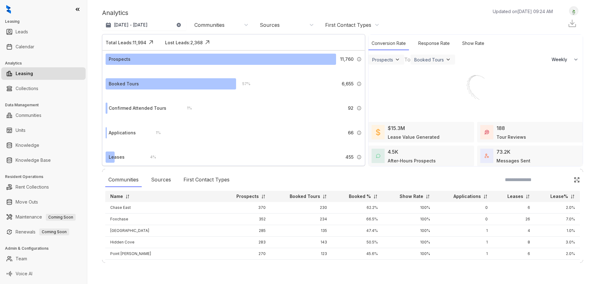 Image resolution: width=598 pixels, height=284 pixels. What do you see at coordinates (28, 115) in the screenshot?
I see `a: Communities` at bounding box center [28, 115].